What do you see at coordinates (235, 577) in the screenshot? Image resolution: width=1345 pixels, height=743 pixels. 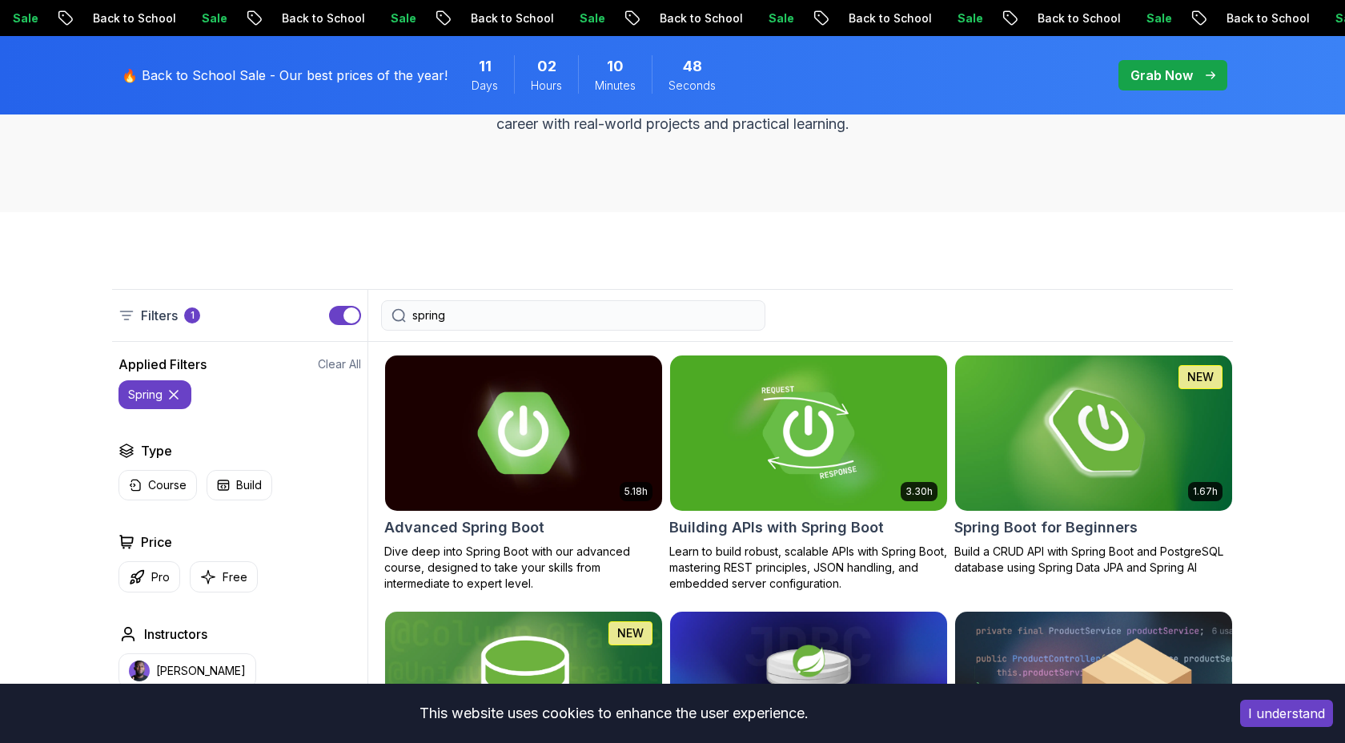 I see `p: Free` at bounding box center [235, 577].